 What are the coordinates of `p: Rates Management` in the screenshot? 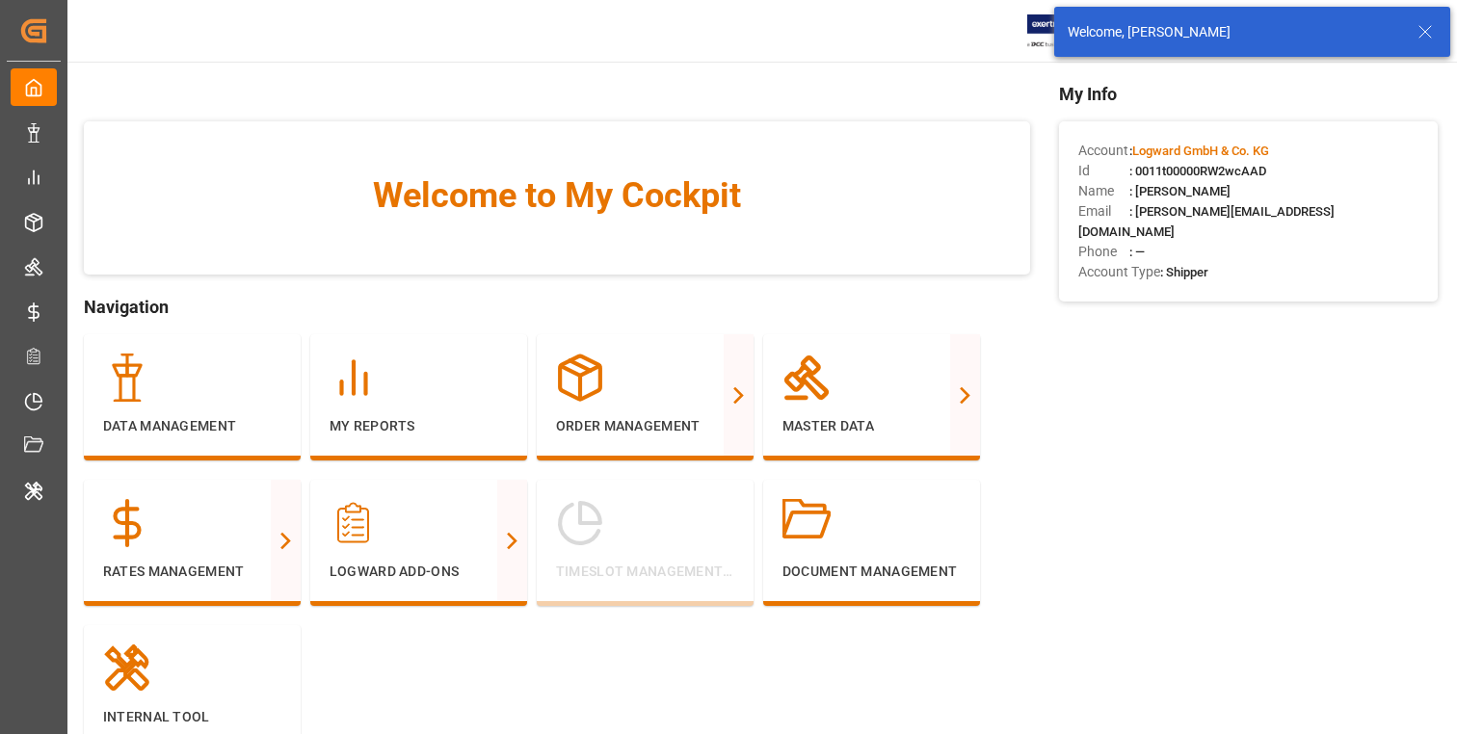 It's located at (192, 571).